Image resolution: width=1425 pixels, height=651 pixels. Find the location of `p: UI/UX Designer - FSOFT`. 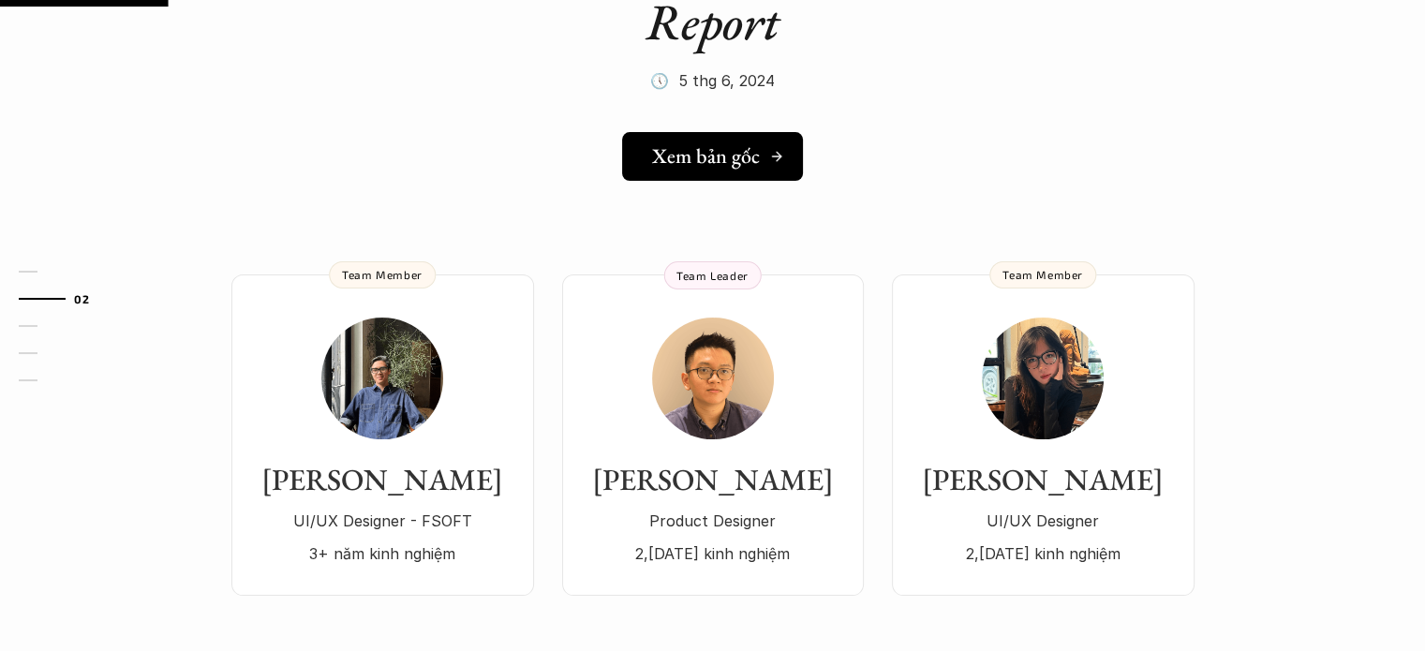

p: UI/UX Designer - FSOFT is located at coordinates (382, 521).